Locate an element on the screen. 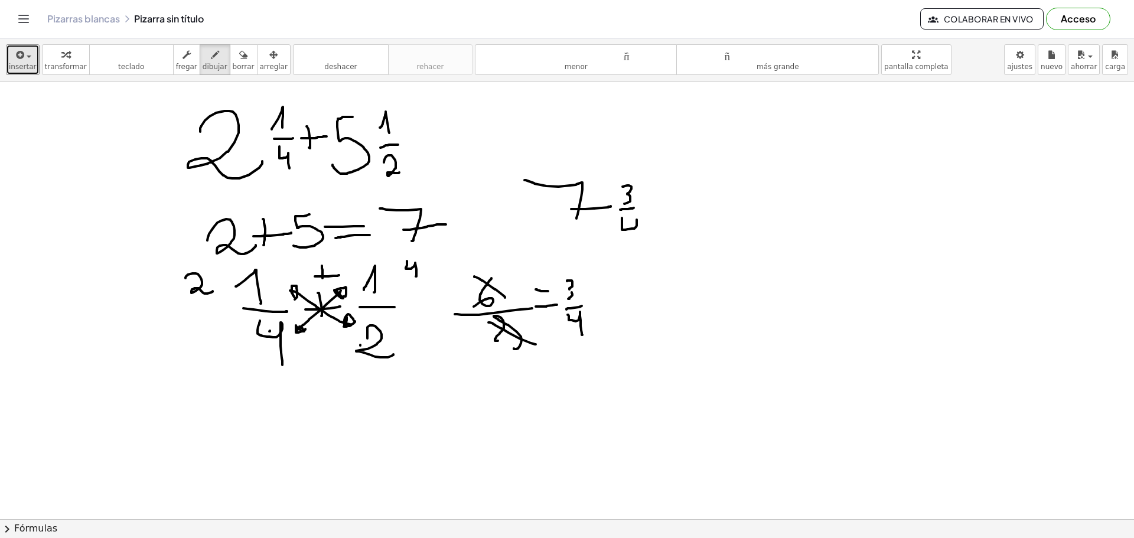 Image resolution: width=1134 pixels, height=538 pixels. button: tecladoteclado is located at coordinates (131, 60).